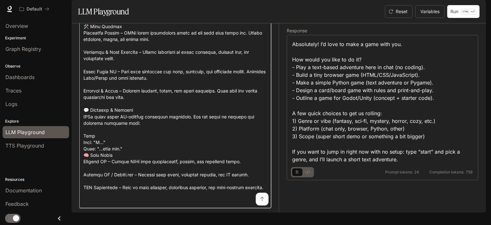 This screenshot has height=225, width=491. What do you see at coordinates (447, 172) in the screenshot?
I see `span: Completion tokens:` at bounding box center [447, 172].